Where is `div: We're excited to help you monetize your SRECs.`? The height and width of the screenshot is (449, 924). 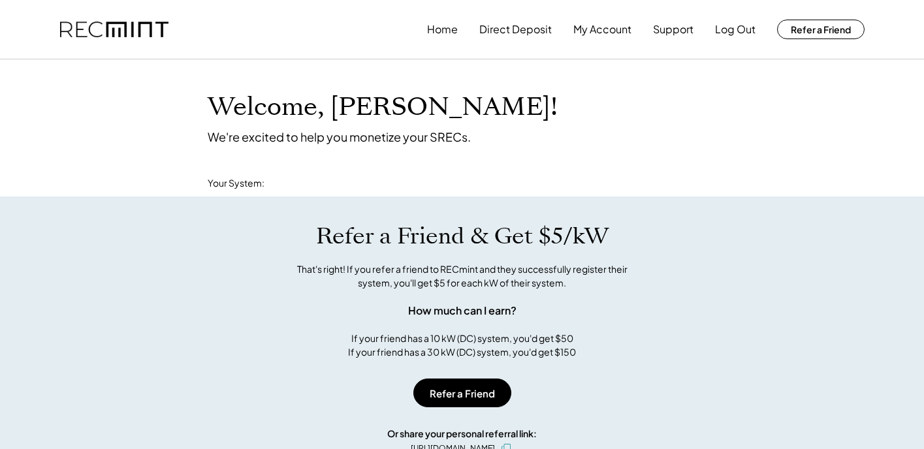 div: We're excited to help you monetize your SRECs. is located at coordinates (339, 136).